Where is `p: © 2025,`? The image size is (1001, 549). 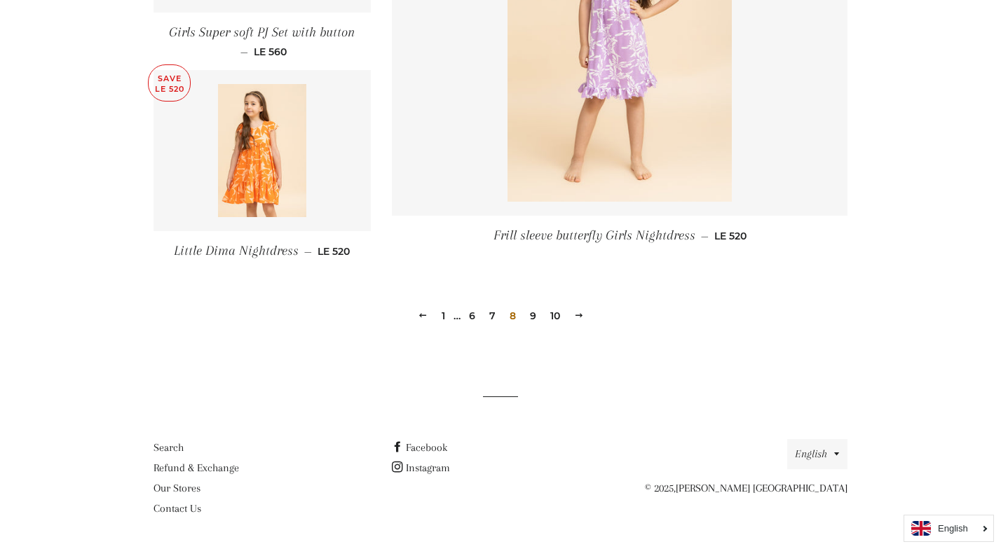 p: © 2025, is located at coordinates (739, 488).